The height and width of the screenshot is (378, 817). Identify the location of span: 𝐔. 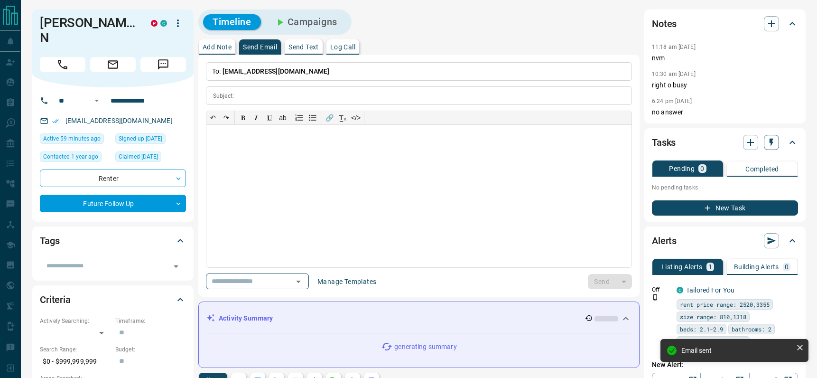
(270, 118).